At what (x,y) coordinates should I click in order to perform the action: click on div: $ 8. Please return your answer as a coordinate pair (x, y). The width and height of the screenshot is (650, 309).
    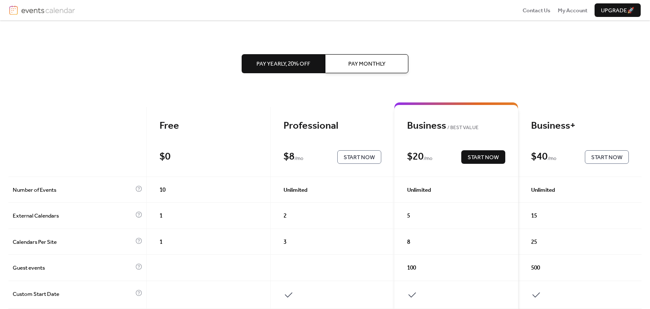
    Looking at the image, I should click on (289, 157).